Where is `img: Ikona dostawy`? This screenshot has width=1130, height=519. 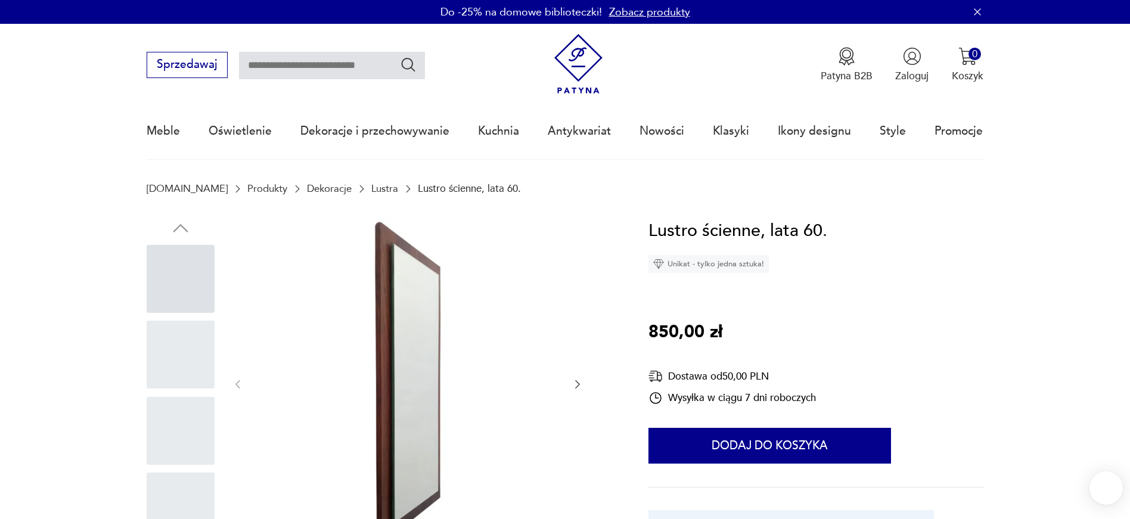
img: Ikona dostawy is located at coordinates (655, 376).